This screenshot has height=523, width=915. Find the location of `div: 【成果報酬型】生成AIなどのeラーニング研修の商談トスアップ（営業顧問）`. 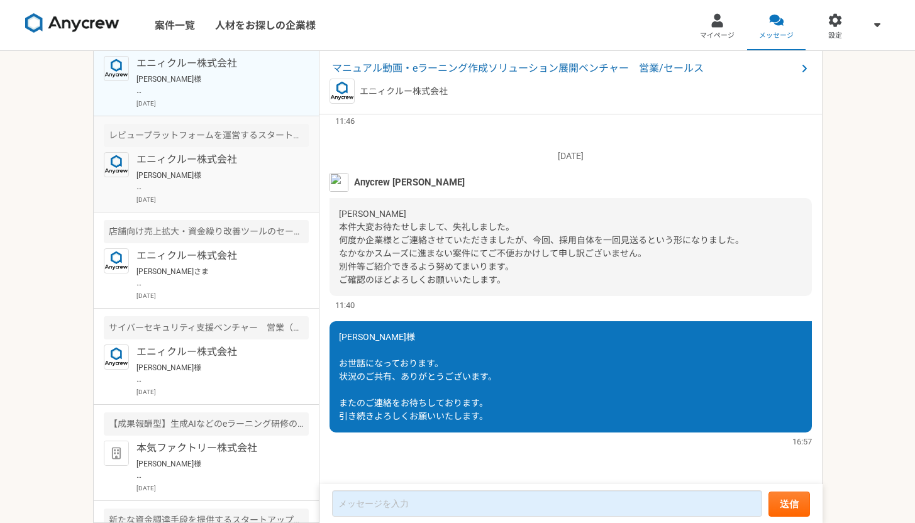

div: 【成果報酬型】生成AIなどのeラーニング研修の商談トスアップ（営業顧問） is located at coordinates (206, 424).